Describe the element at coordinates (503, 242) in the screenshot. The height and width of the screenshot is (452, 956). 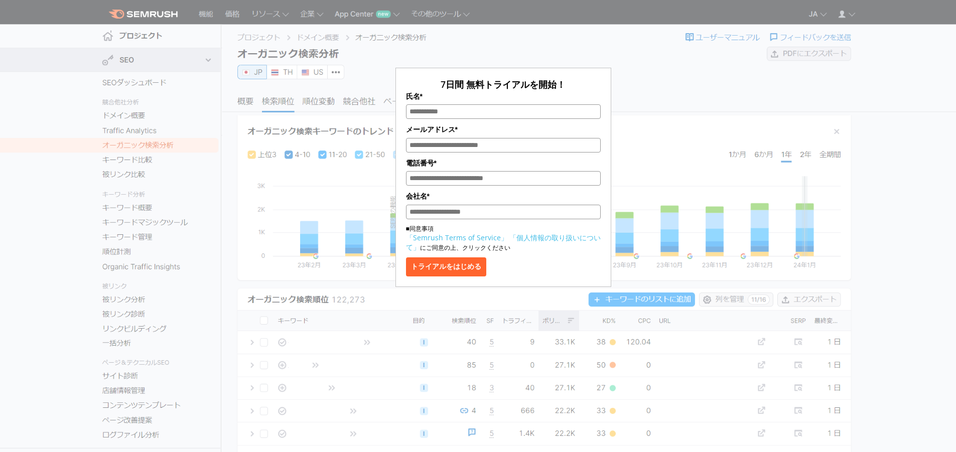
I see `a: 「個人情報の取り扱いについて」` at that location.